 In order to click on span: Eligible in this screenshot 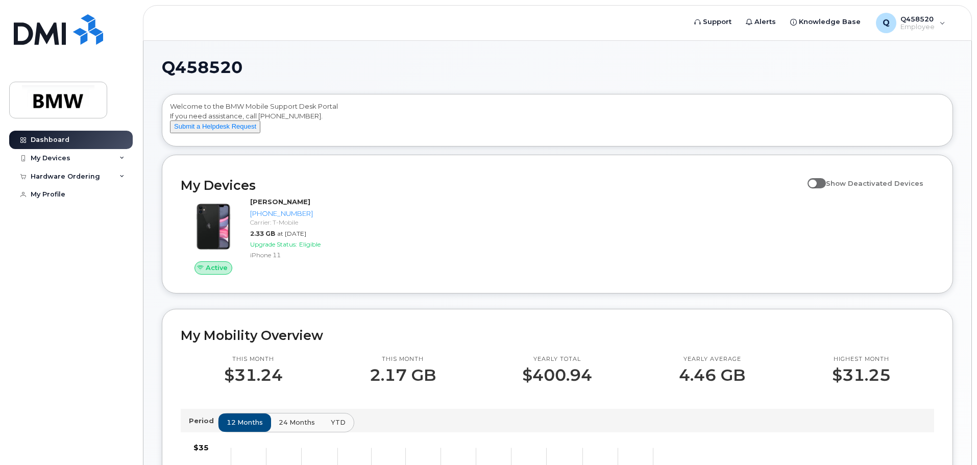, I will do `click(310, 244)`.